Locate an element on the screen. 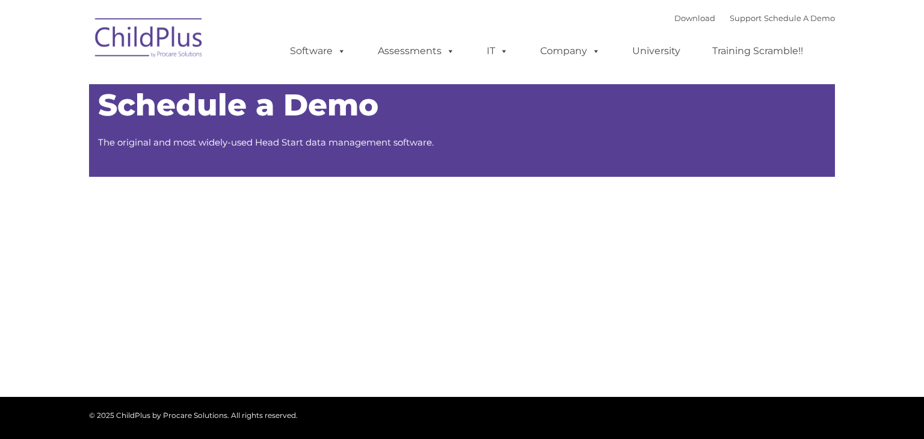 This screenshot has height=439, width=924. span: © 2025 ChildPlus by Procare Solutions. All rights reserved. is located at coordinates (193, 415).